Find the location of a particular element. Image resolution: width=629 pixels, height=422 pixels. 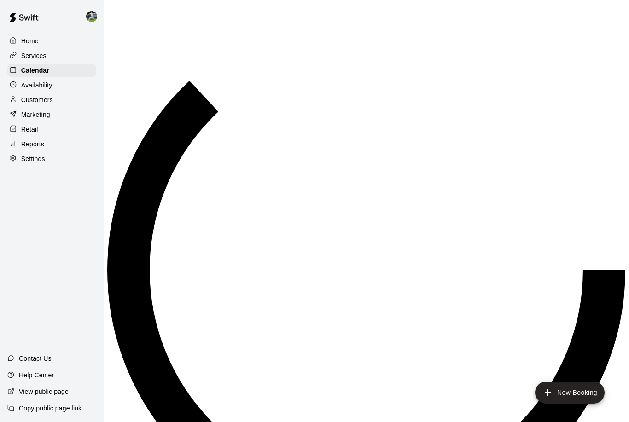

div: Marketing is located at coordinates (52, 115).